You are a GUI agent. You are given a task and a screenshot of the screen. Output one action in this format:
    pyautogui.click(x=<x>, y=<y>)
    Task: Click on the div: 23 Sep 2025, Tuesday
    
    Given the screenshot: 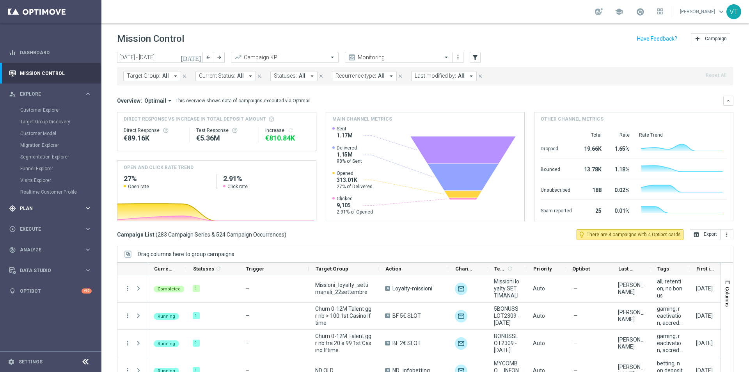 What is the action you would take?
    pyautogui.click(x=704, y=343)
    